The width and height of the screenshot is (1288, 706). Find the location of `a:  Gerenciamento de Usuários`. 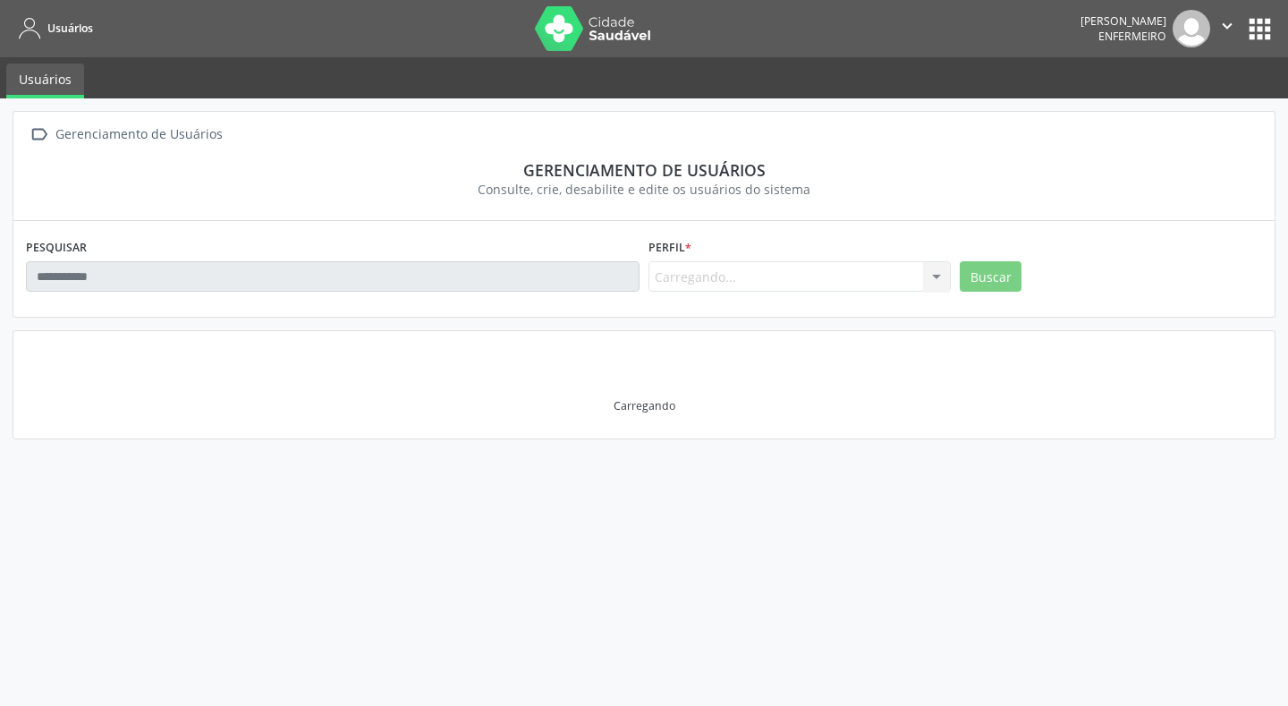

a:  Gerenciamento de Usuários is located at coordinates (125, 134).